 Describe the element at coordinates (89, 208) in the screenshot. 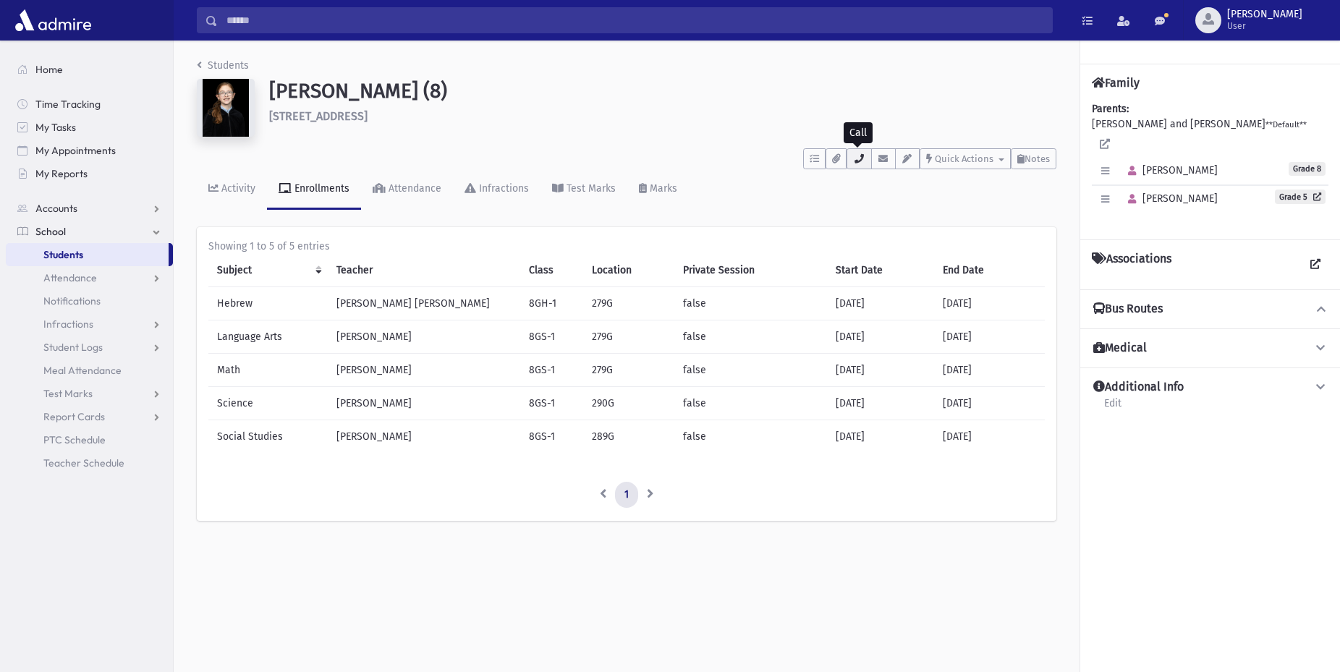

I see `a: Accounts` at that location.